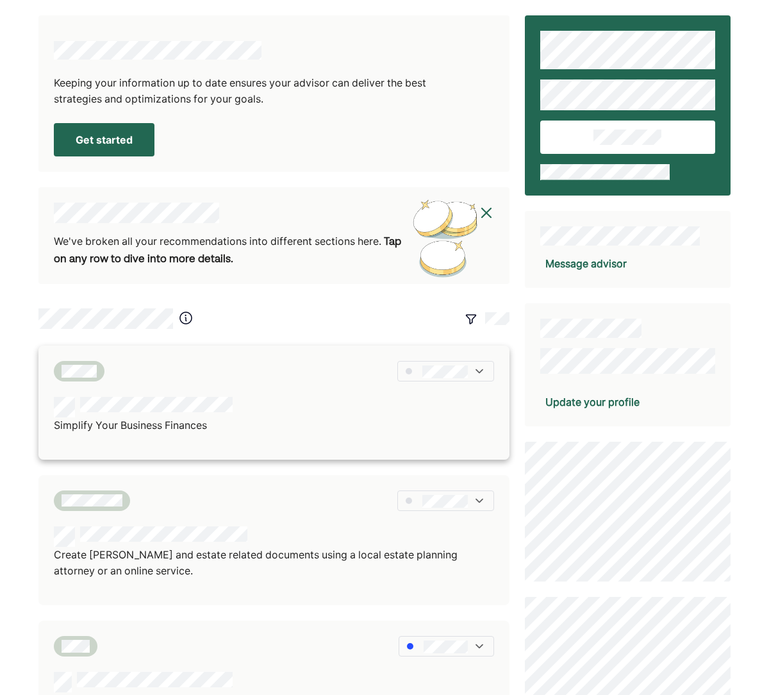  I want to click on div: Update your profile, so click(592, 402).